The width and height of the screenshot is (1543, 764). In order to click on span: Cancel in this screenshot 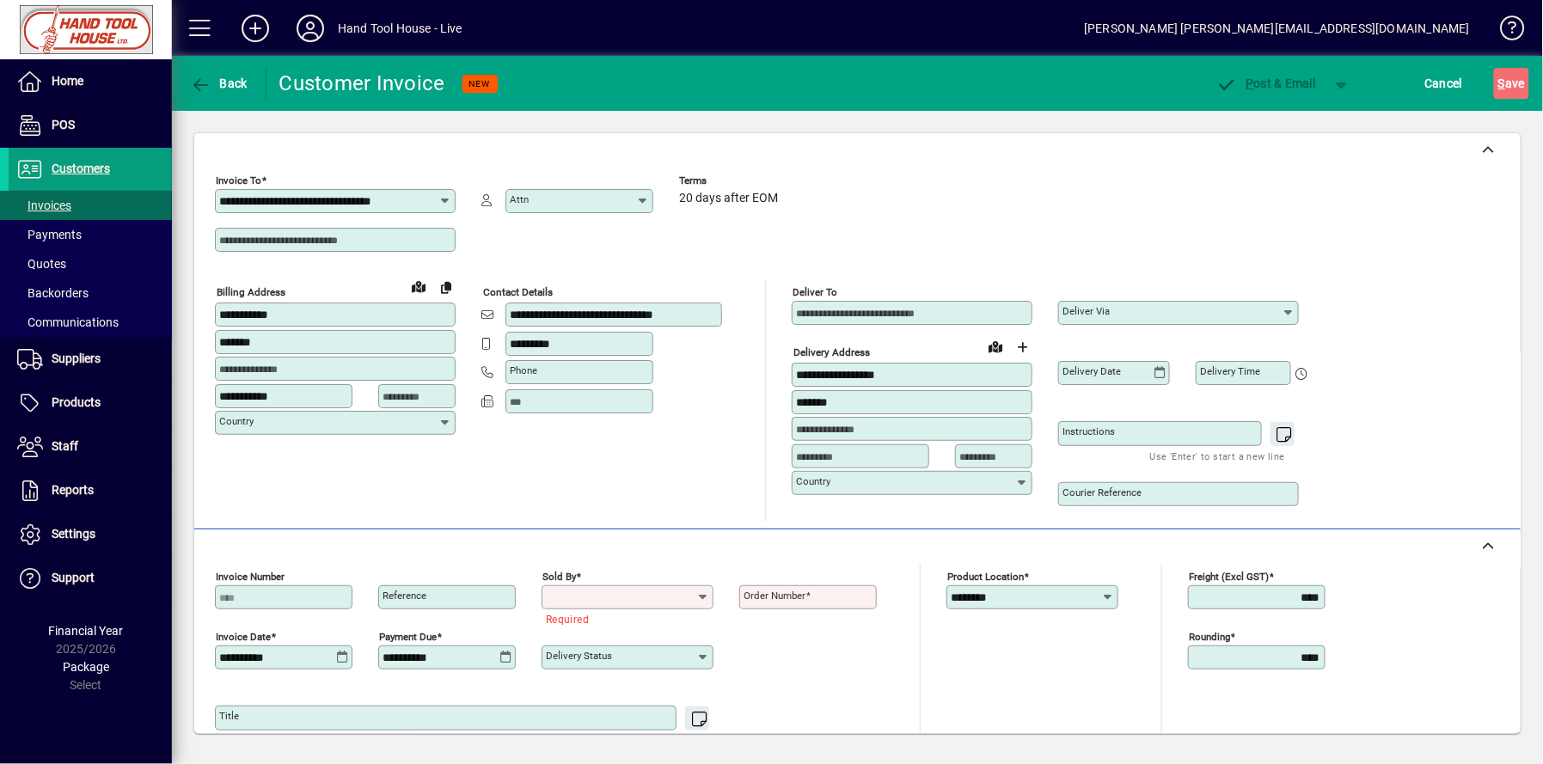, I will do `click(1444, 83)`.